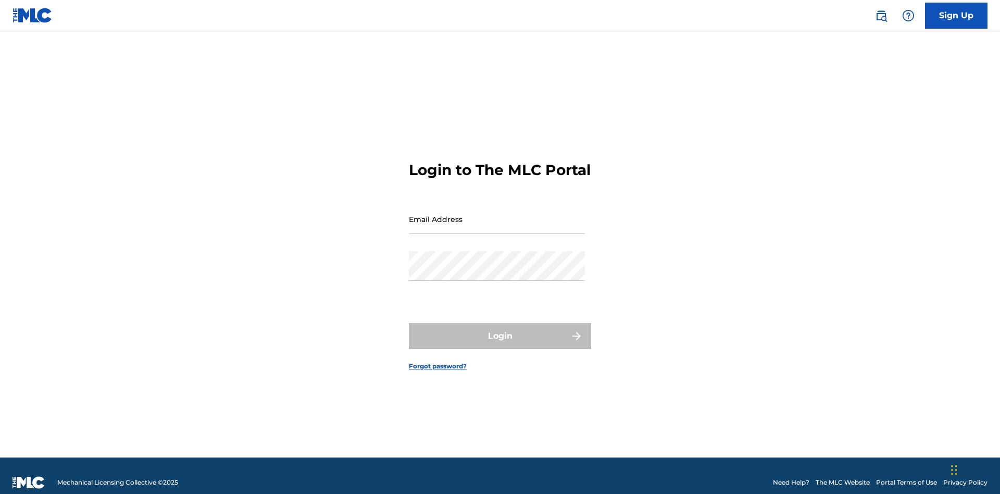  I want to click on a: Privacy Policy, so click(965, 482).